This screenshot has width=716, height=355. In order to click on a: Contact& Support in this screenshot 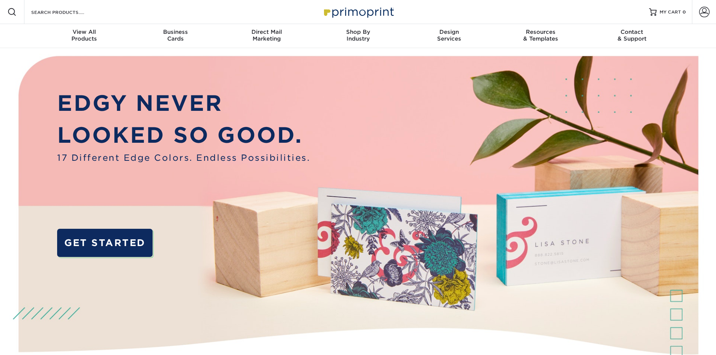, I will do `click(632, 36)`.